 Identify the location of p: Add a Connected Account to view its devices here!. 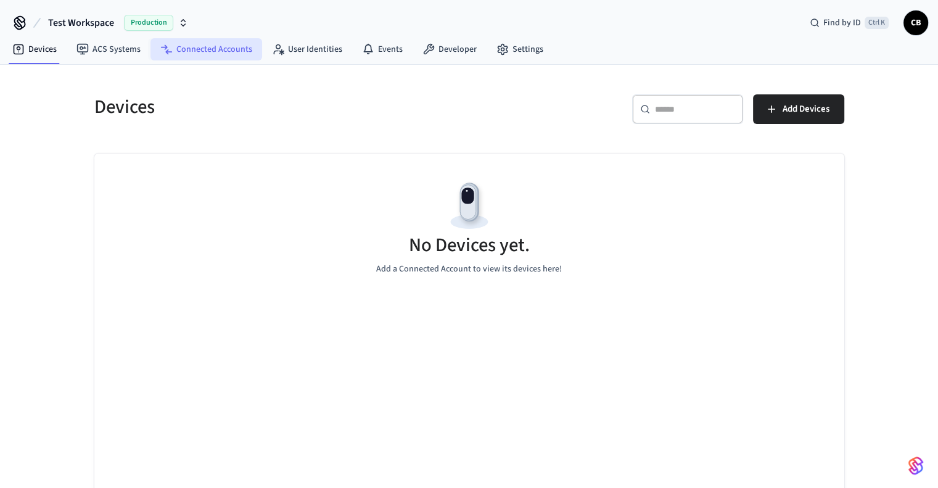
(469, 269).